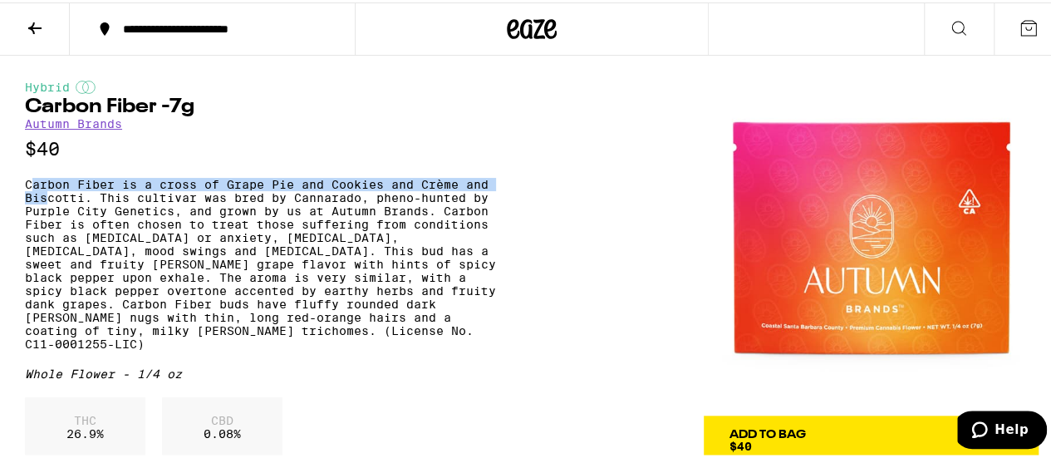  Describe the element at coordinates (871, 245) in the screenshot. I see `img: Autumn Brands - Carbon Fiber -7g` at that location.